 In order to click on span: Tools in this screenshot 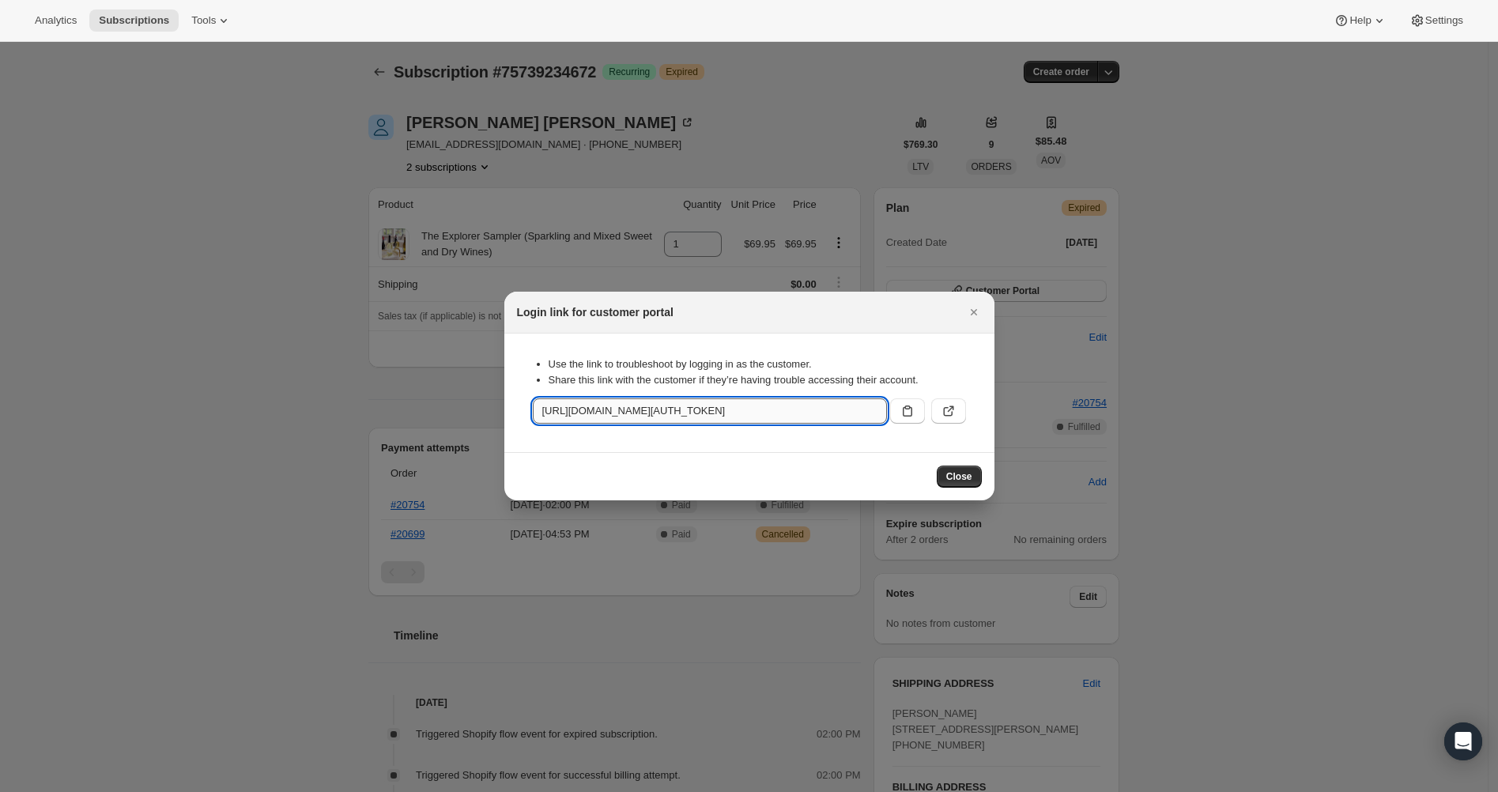, I will do `click(203, 21)`.